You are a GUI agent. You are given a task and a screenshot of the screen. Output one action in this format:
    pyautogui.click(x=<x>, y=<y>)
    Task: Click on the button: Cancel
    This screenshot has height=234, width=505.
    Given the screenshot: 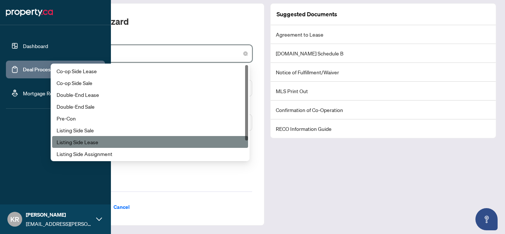 What is the action you would take?
    pyautogui.click(x=122, y=207)
    